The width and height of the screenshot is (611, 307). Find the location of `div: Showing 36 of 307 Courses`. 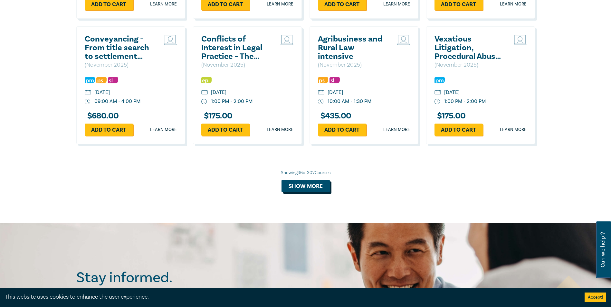

div: Showing 36 of 307 Courses is located at coordinates (306, 173).